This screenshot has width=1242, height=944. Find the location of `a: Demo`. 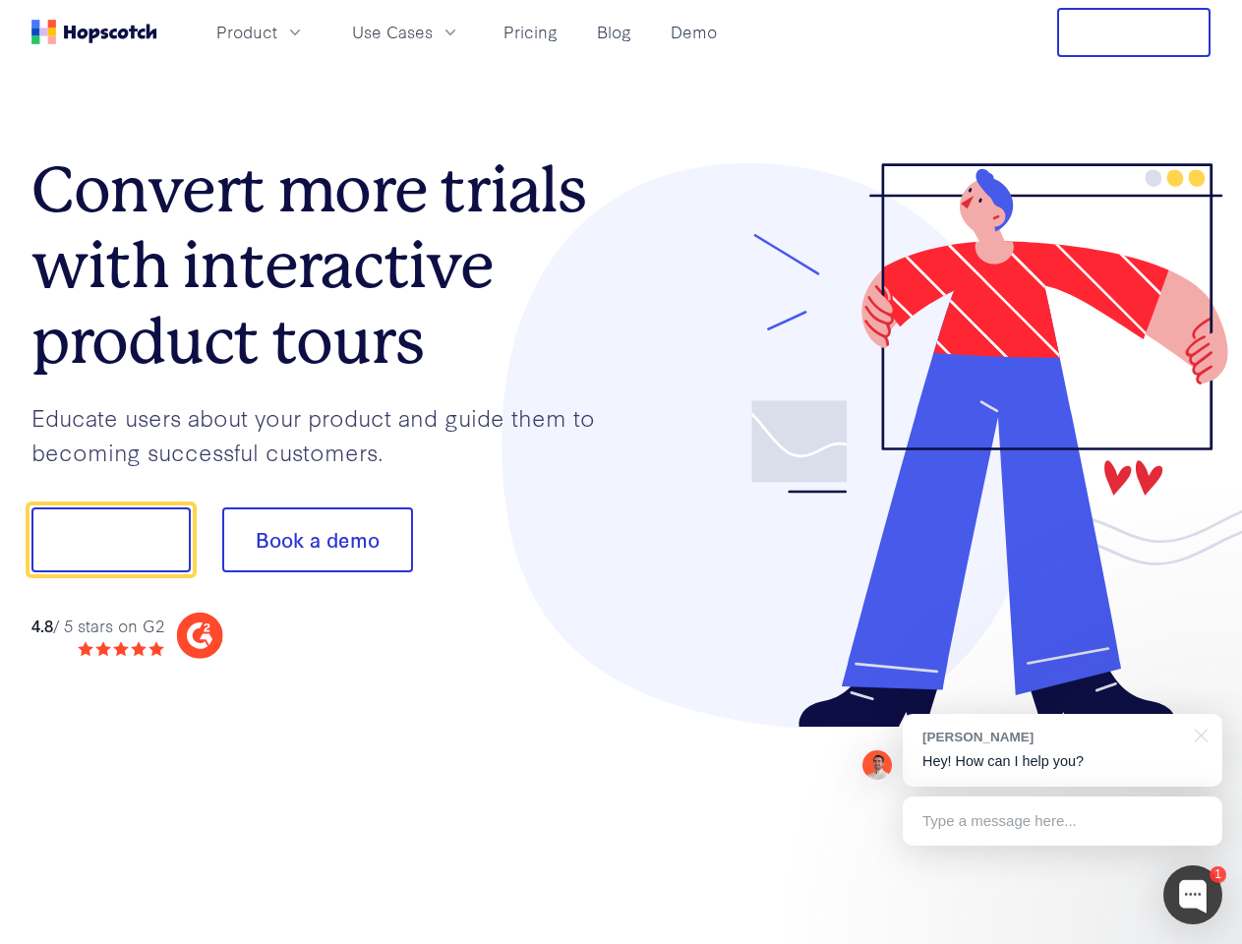

a: Demo is located at coordinates (693, 31).